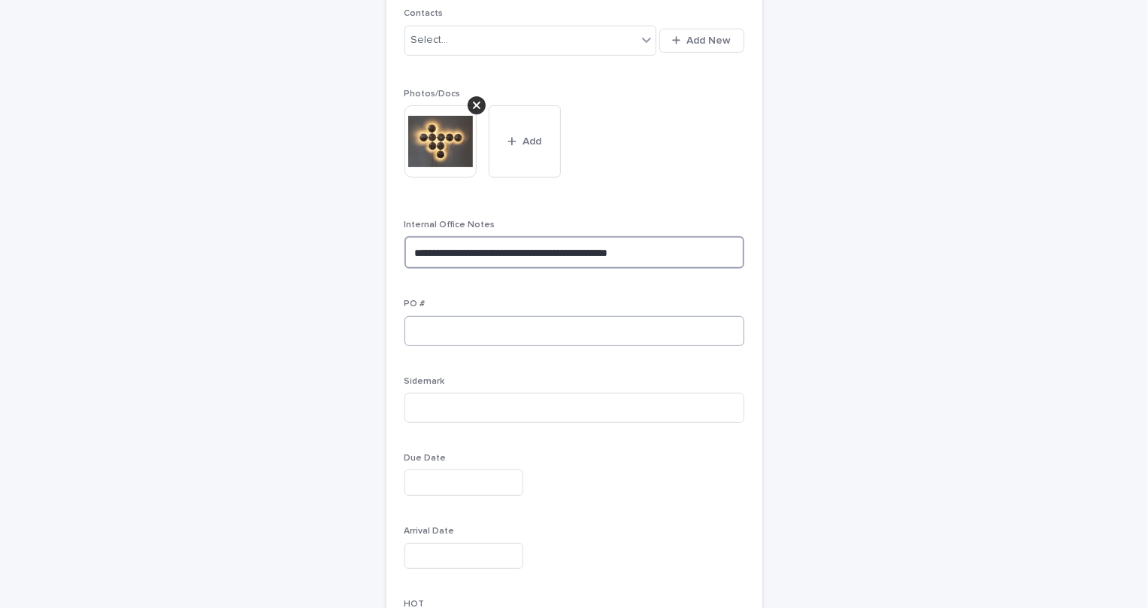  I want to click on button: Add New, so click(702, 41).